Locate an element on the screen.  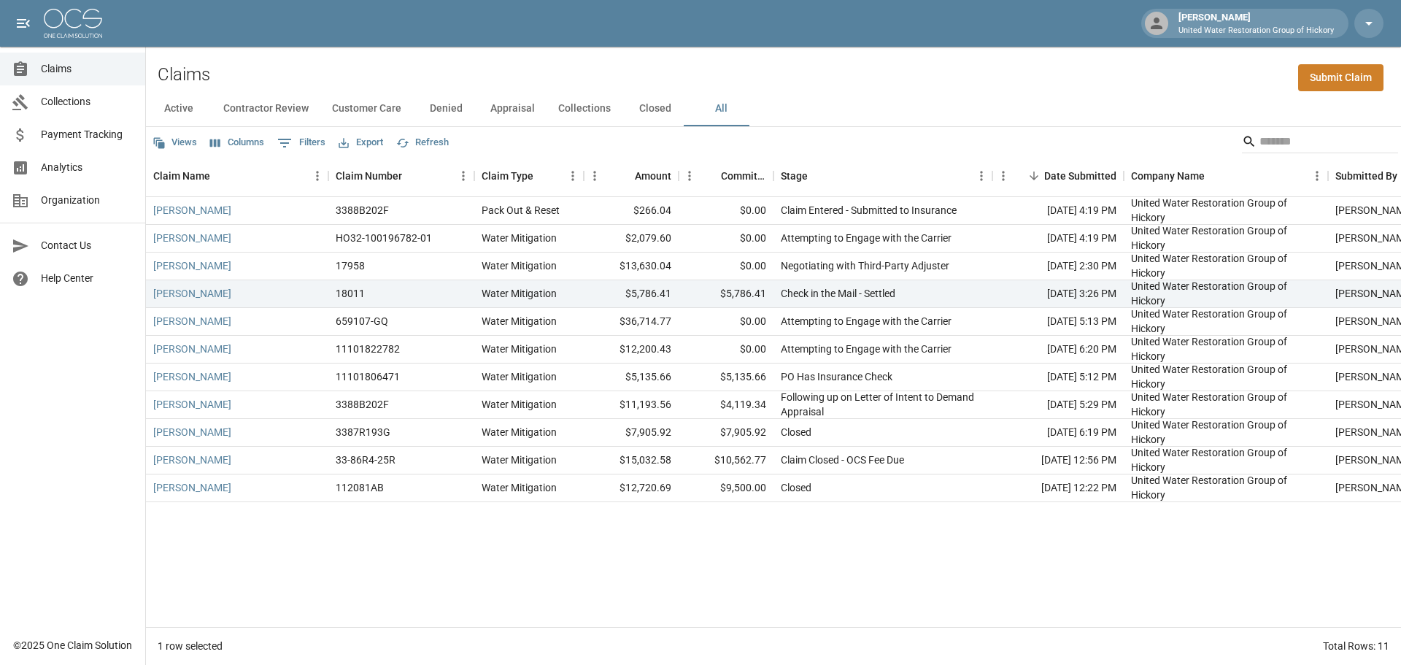
div: $12,720.69 is located at coordinates (631, 488).